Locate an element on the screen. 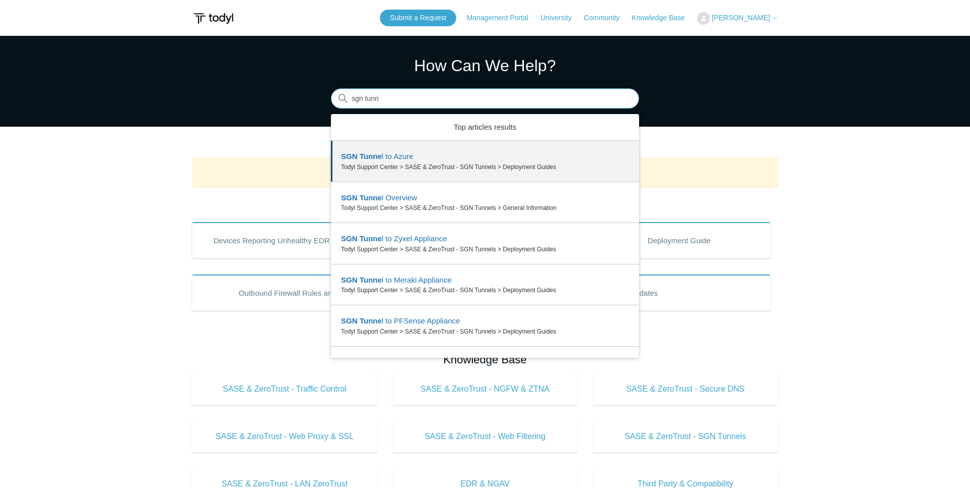 The height and width of the screenshot is (488, 970). a: Knowledge Base is located at coordinates (663, 18).